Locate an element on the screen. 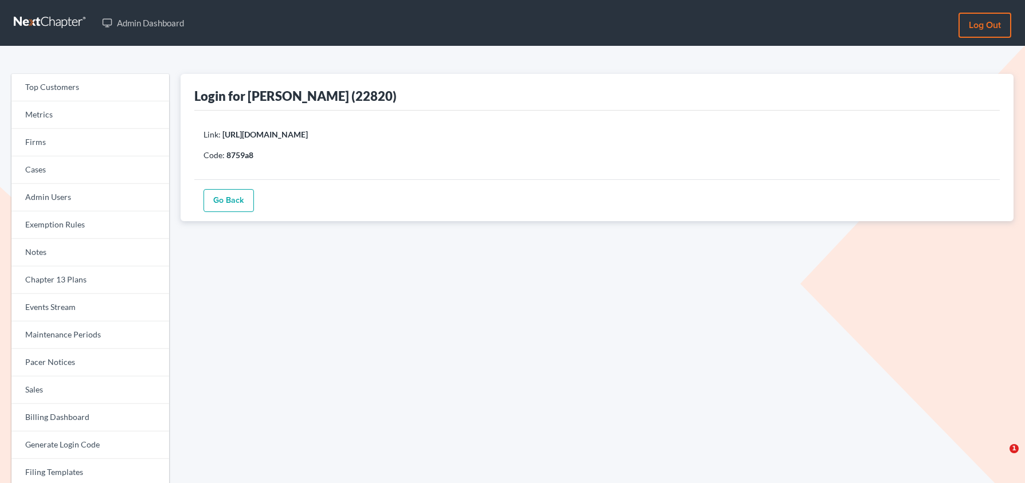  span: 1 is located at coordinates (1014, 449).